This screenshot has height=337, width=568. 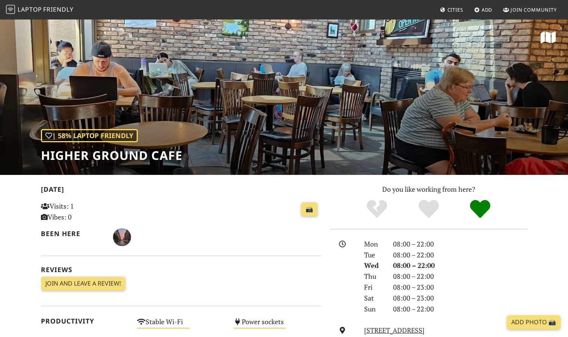 I want to click on div: Sun, so click(x=374, y=309).